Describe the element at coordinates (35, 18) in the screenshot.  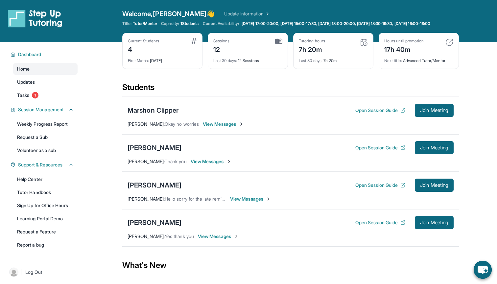
I see `img: logo` at that location.